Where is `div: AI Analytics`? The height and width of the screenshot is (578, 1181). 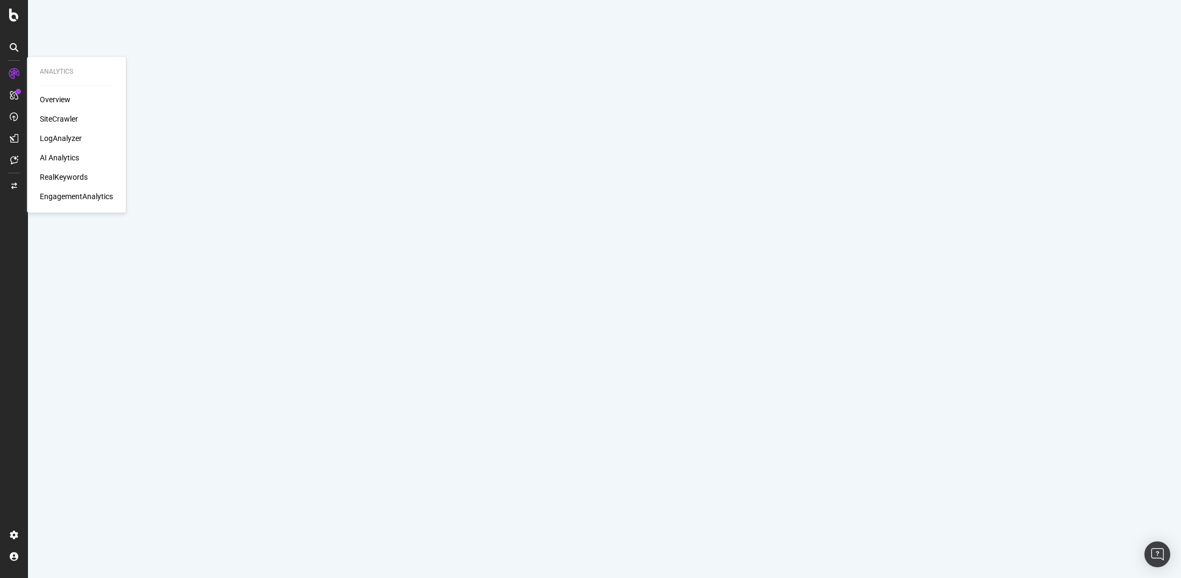
div: AI Analytics is located at coordinates (59, 158).